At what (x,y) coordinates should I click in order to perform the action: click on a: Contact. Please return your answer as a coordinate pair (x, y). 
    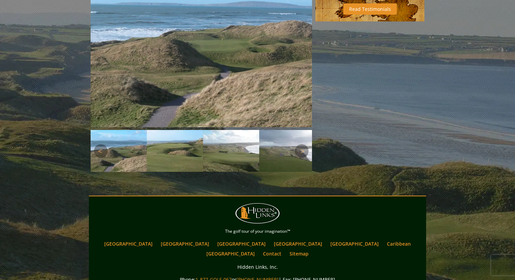
    Looking at the image, I should click on (272, 254).